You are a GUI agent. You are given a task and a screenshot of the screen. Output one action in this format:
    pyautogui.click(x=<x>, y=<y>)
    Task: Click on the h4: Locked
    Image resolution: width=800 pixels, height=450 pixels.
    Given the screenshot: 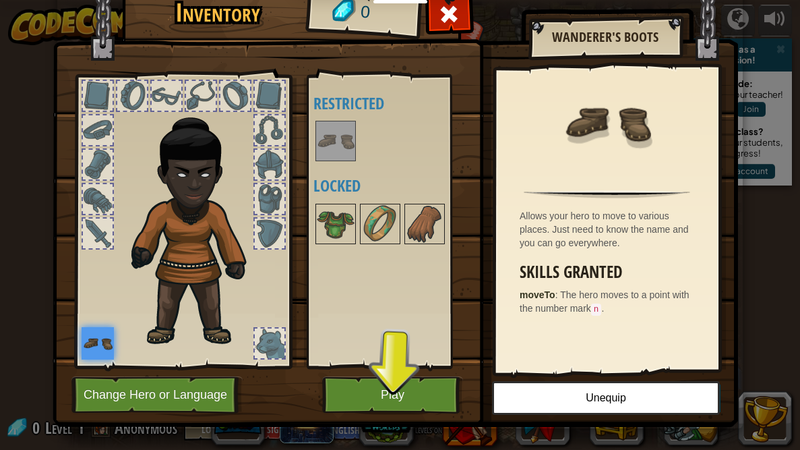 What is the action you would take?
    pyautogui.click(x=393, y=185)
    